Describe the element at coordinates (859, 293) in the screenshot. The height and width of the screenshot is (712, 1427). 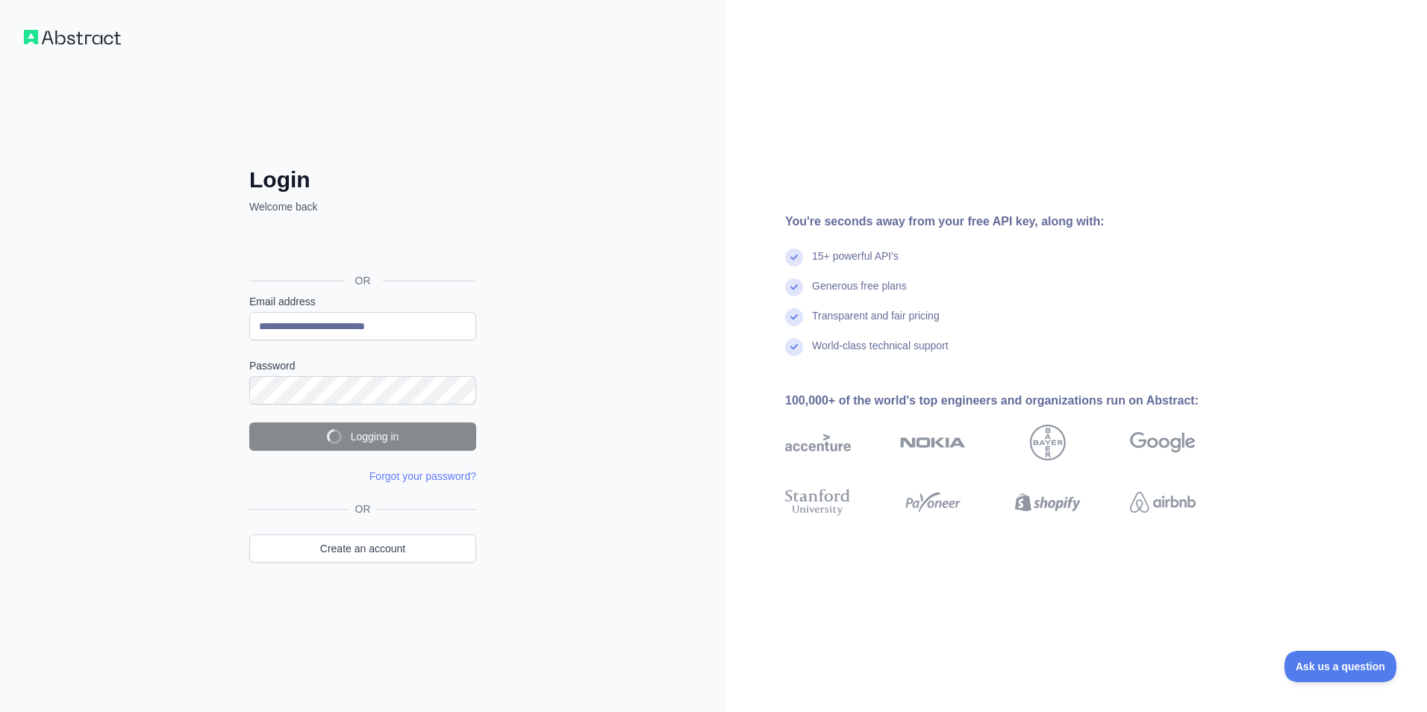
I see `div: Generous free plans` at that location.